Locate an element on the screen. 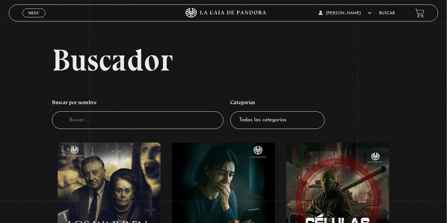 The height and width of the screenshot is (223, 447). h4: Categorías is located at coordinates (278, 103).